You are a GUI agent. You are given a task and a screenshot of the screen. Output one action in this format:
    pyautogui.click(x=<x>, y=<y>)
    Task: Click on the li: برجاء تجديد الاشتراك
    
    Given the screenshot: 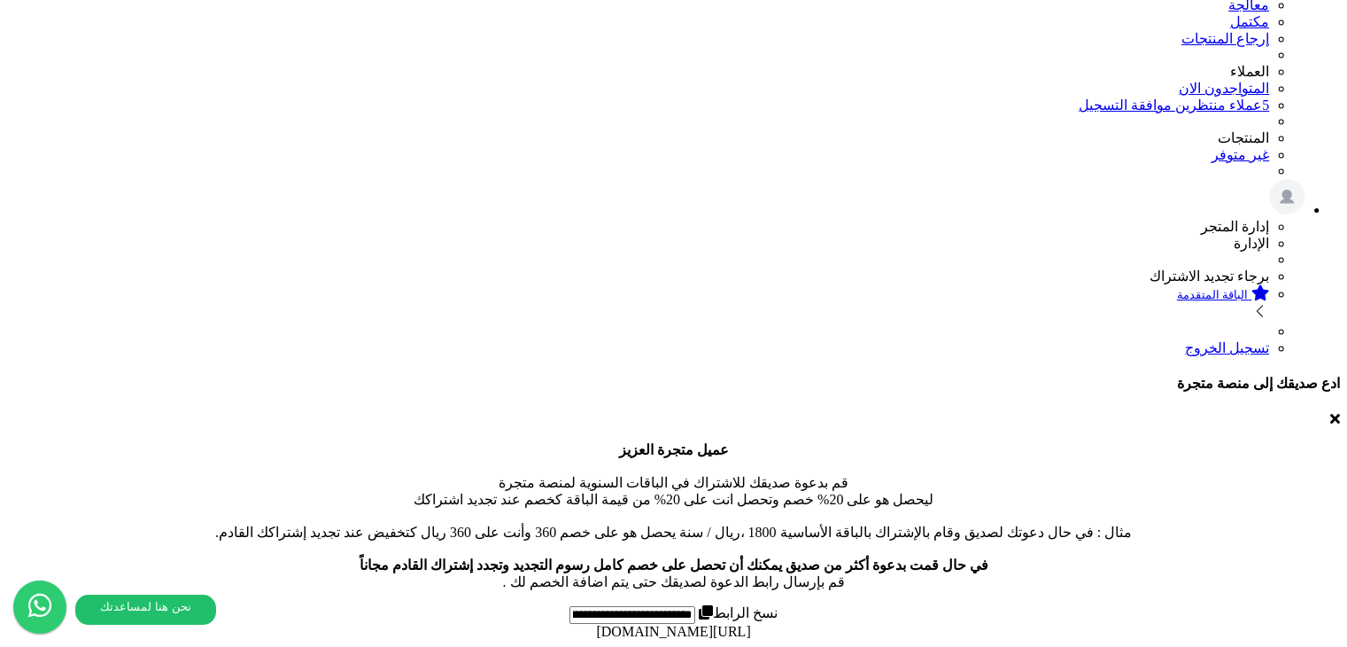 What is the action you would take?
    pyautogui.click(x=638, y=276)
    